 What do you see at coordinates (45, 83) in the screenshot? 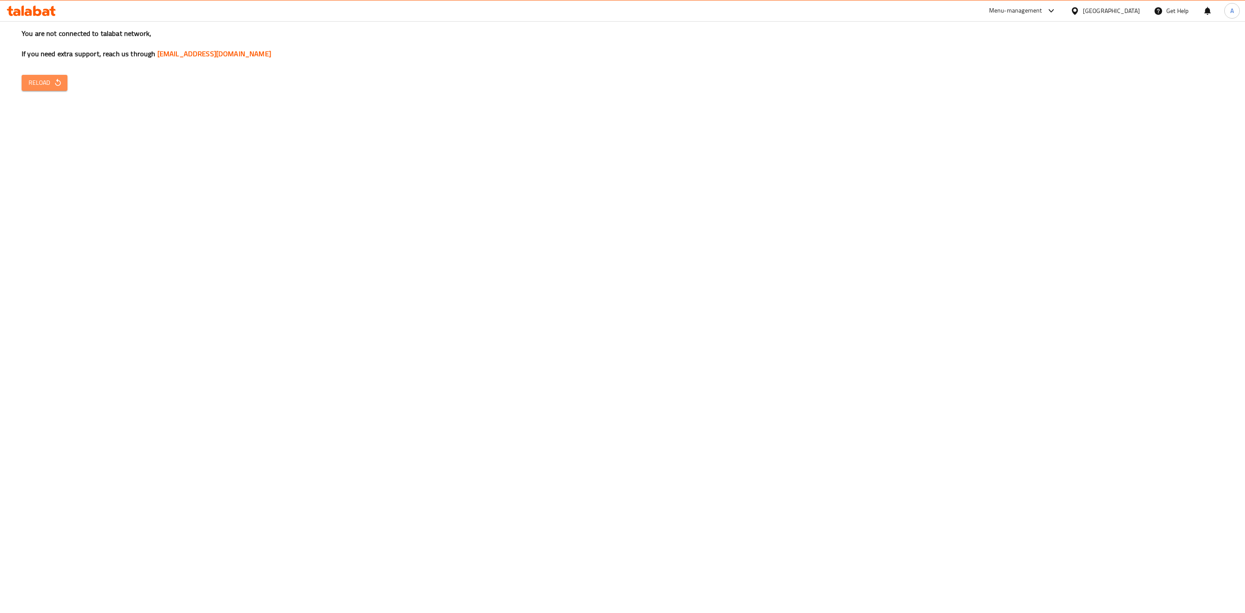
I see `button: Reload` at bounding box center [45, 83].